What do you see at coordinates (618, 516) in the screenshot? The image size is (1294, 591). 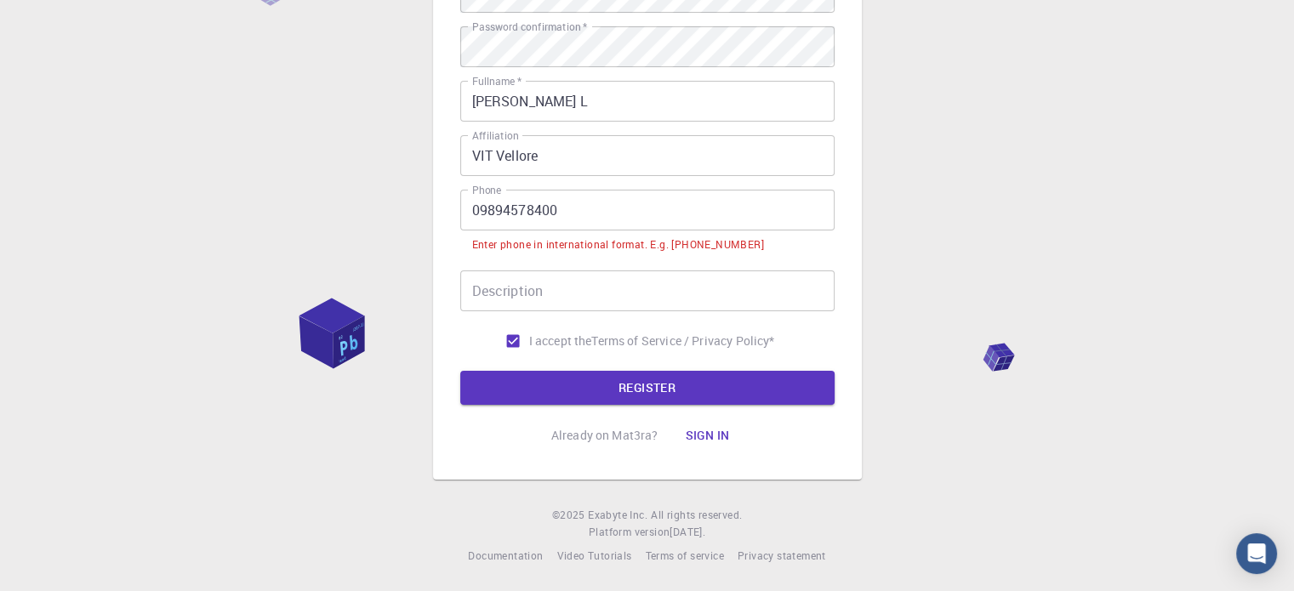 I see `a: Exabyte Inc.` at bounding box center [618, 516].